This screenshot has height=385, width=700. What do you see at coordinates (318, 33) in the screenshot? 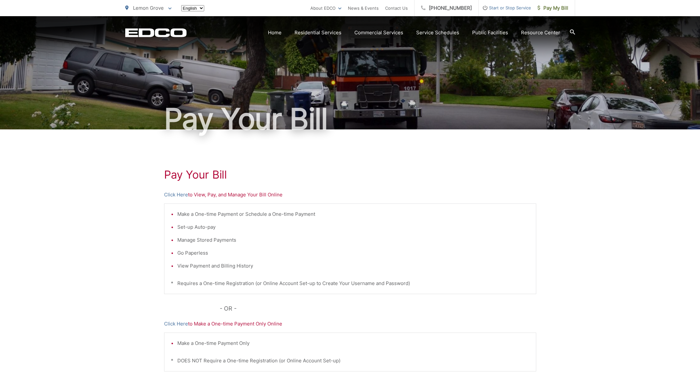
I see `a: Residential Services` at bounding box center [318, 33].